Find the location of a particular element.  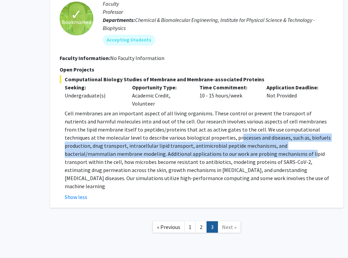

a: 1 is located at coordinates (190, 227).